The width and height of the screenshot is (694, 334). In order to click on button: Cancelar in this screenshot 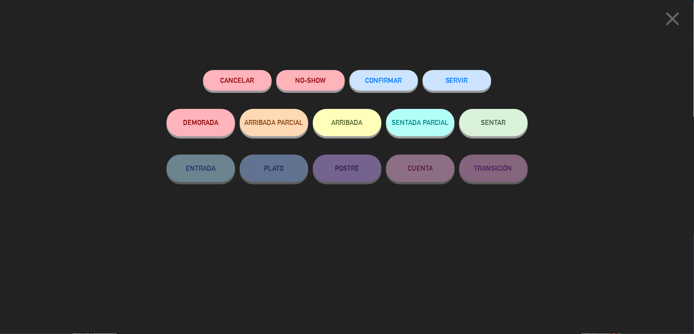, I will do `click(237, 80)`.